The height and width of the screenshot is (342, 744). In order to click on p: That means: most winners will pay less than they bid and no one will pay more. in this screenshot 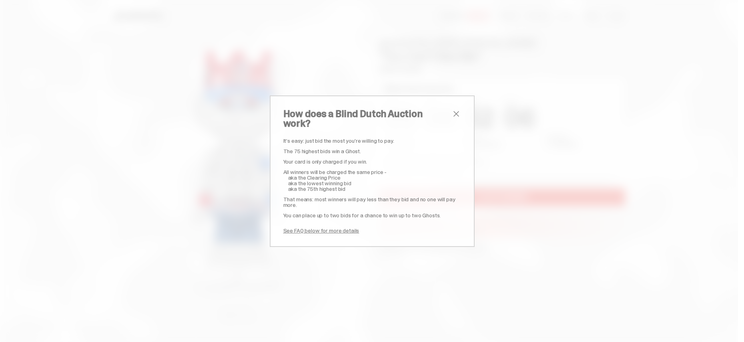, I will do `click(372, 202)`.